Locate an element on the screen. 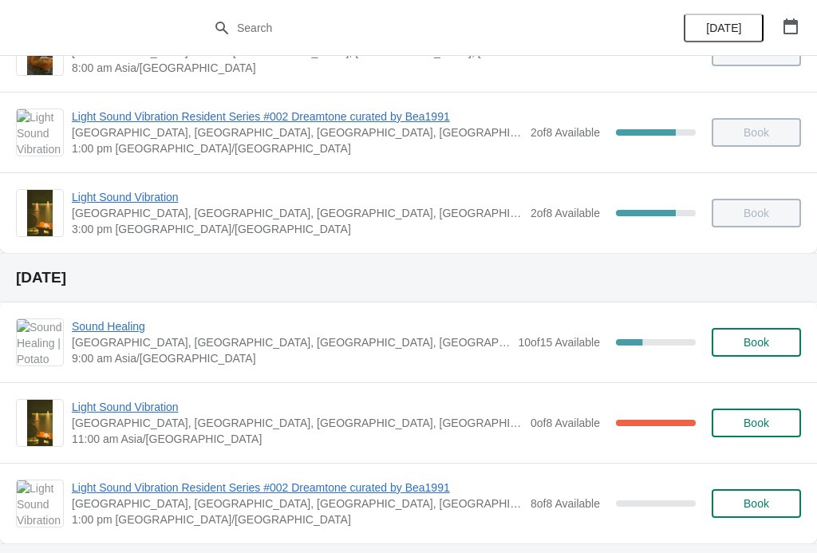 This screenshot has height=553, width=817. span: 0 of 8 Available is located at coordinates (565, 423).